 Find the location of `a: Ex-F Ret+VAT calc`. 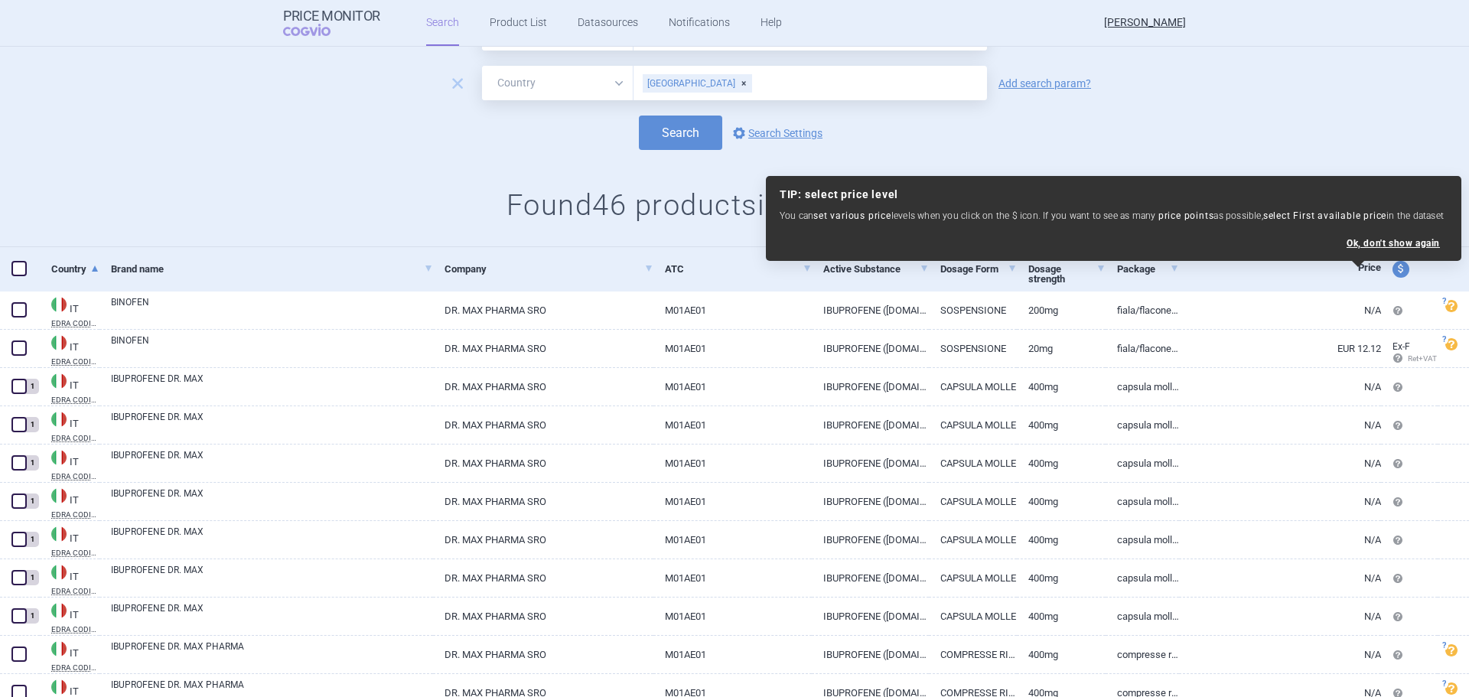

a: Ex-F Ret+VAT calc is located at coordinates (1409, 353).